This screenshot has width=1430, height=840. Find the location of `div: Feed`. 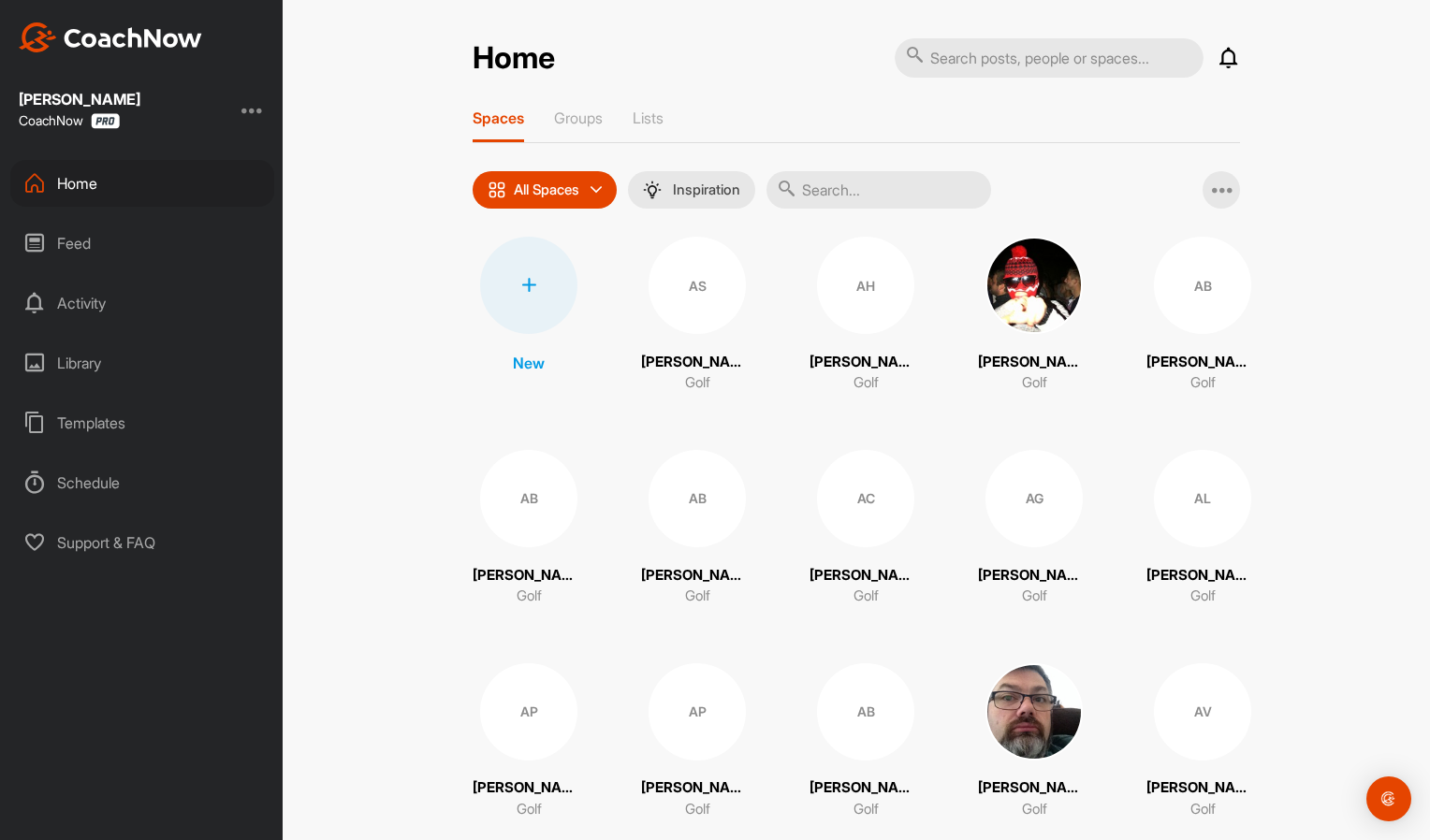

div: Feed is located at coordinates (142, 244).